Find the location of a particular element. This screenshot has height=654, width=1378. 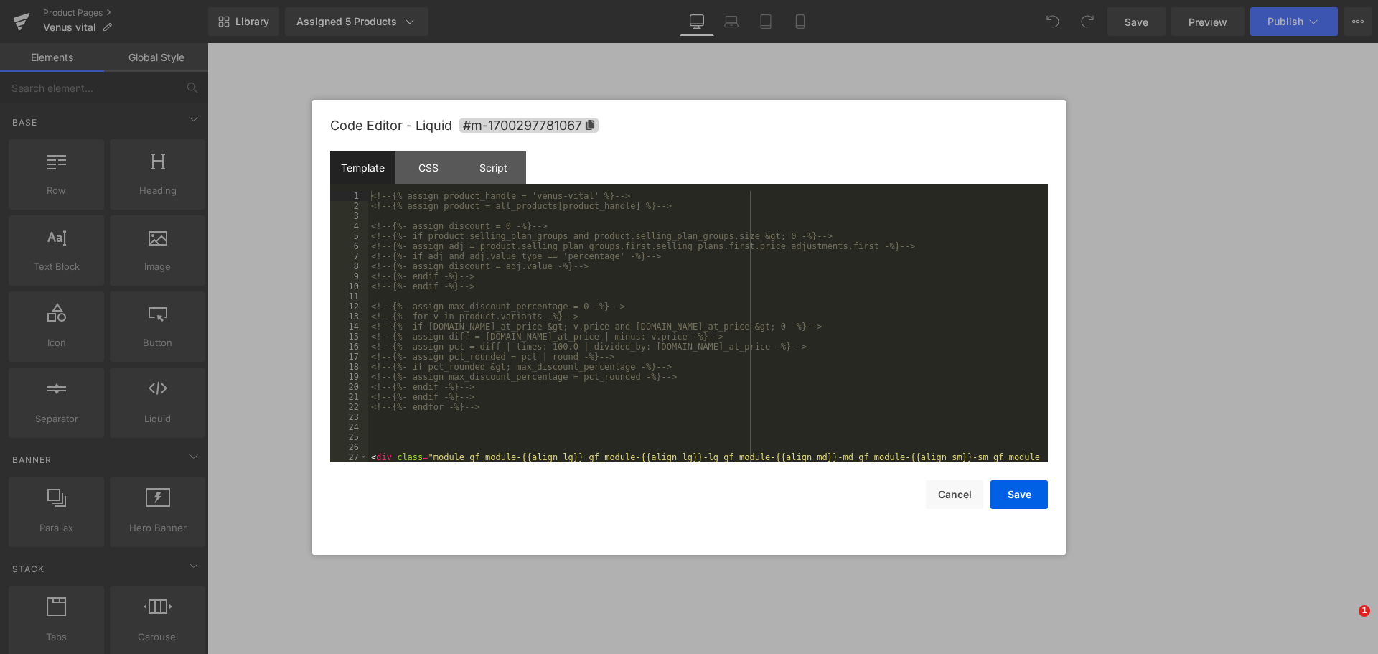

div: 16 is located at coordinates (349, 347).